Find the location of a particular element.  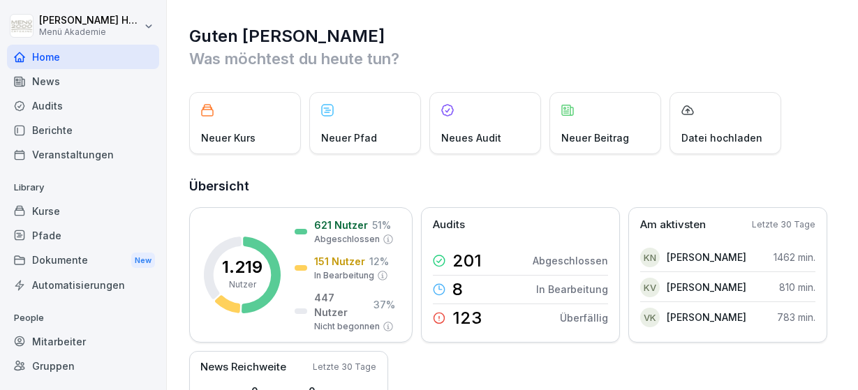

div: Berichte is located at coordinates (83, 130).